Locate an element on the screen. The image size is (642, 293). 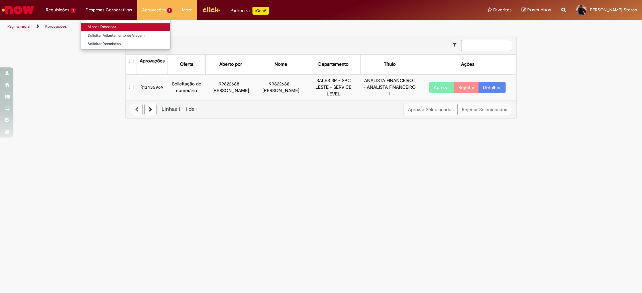
a: Aprovações is located at coordinates (56, 26).